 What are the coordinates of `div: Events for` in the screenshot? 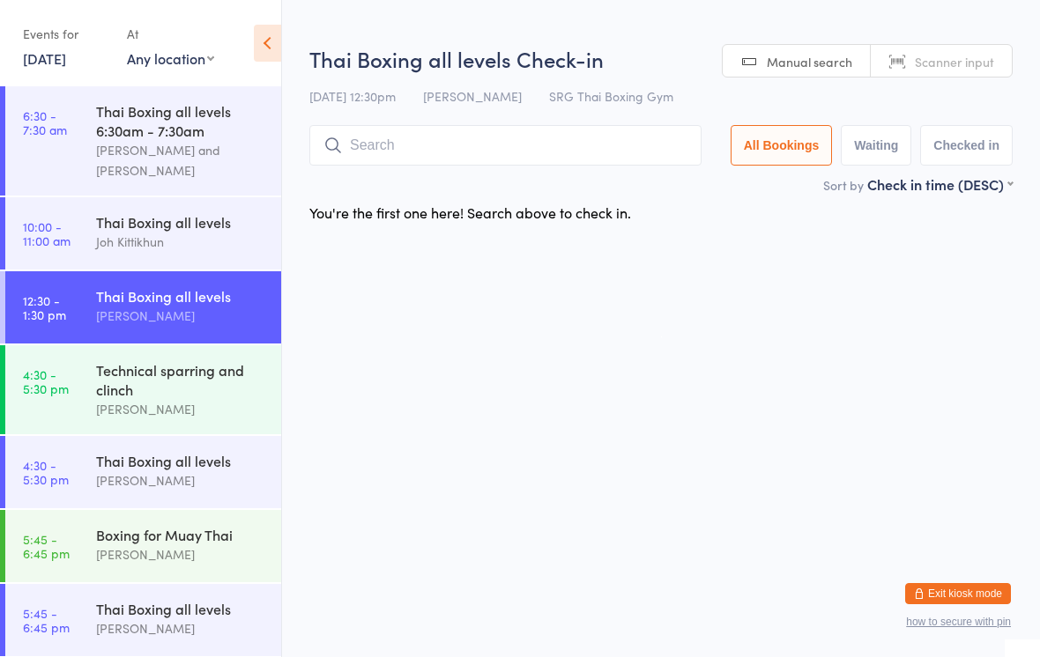 It's located at (66, 33).